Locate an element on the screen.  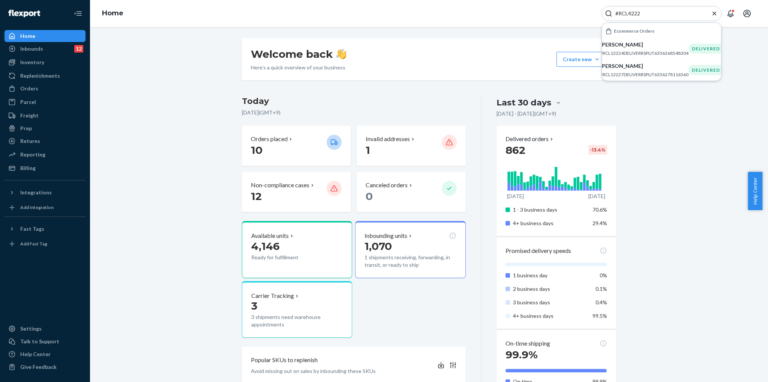
a: Parcel is located at coordinates (45, 102).